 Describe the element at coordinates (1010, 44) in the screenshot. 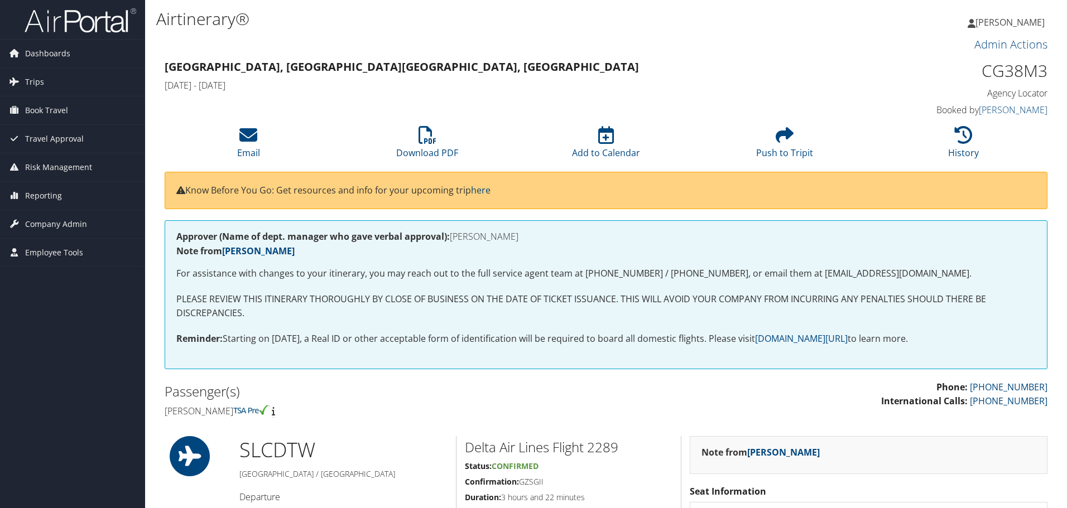

I see `a: Admin Actions` at that location.